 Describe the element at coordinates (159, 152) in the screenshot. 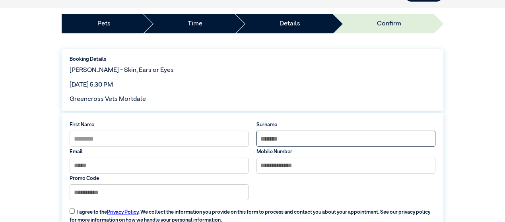

I see `label: Email` at that location.